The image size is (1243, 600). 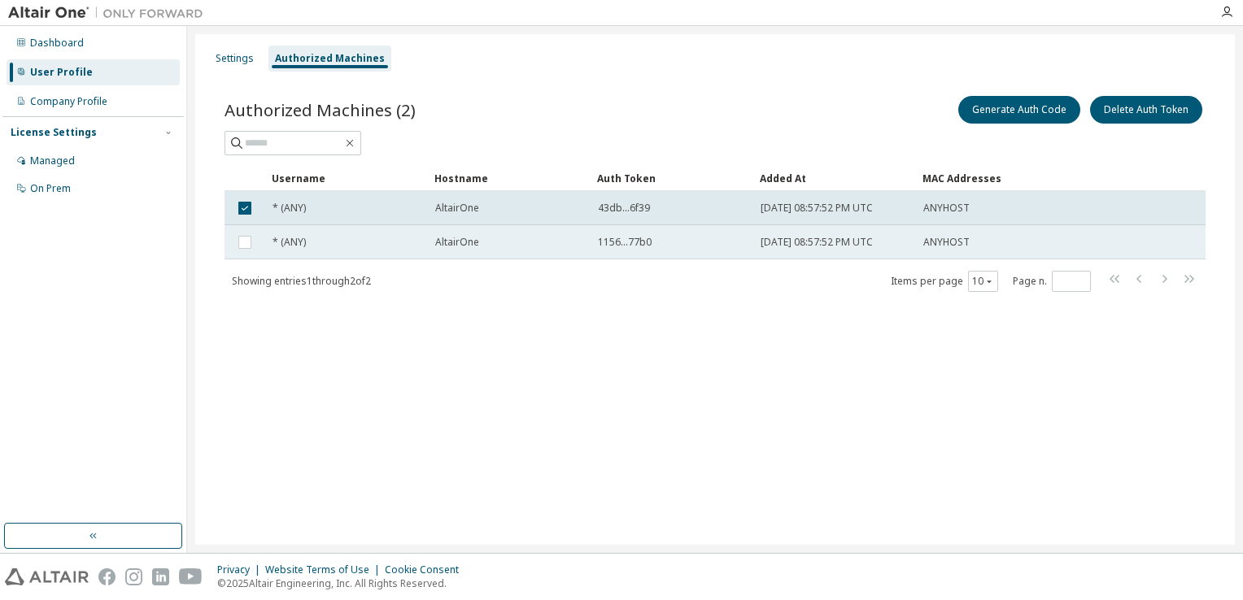 I want to click on span: 1156...77b0, so click(x=625, y=242).